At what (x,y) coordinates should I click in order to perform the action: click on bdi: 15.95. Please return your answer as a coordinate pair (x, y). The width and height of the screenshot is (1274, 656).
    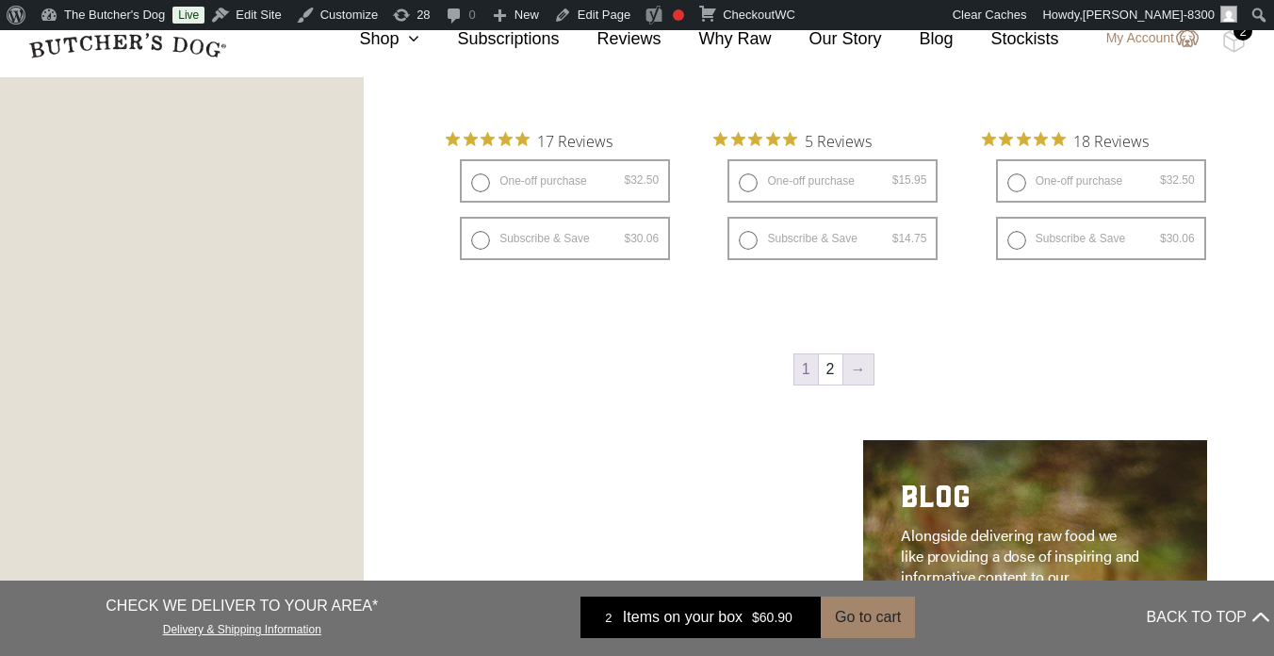
    Looking at the image, I should click on (909, 180).